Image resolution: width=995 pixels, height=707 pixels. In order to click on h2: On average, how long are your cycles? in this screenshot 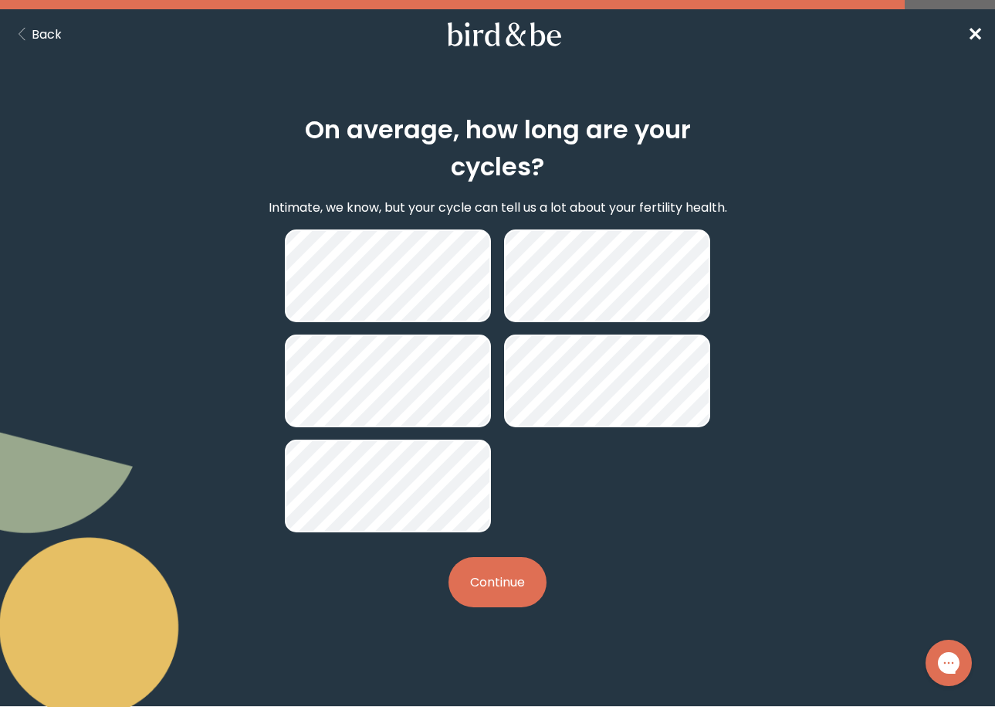, I will do `click(497, 148)`.